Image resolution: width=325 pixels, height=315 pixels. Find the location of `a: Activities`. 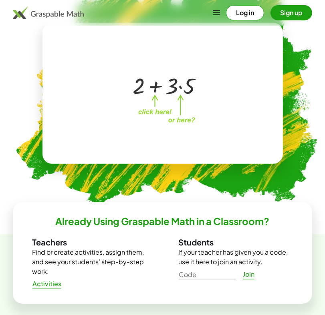

a: Activities is located at coordinates (46, 284).